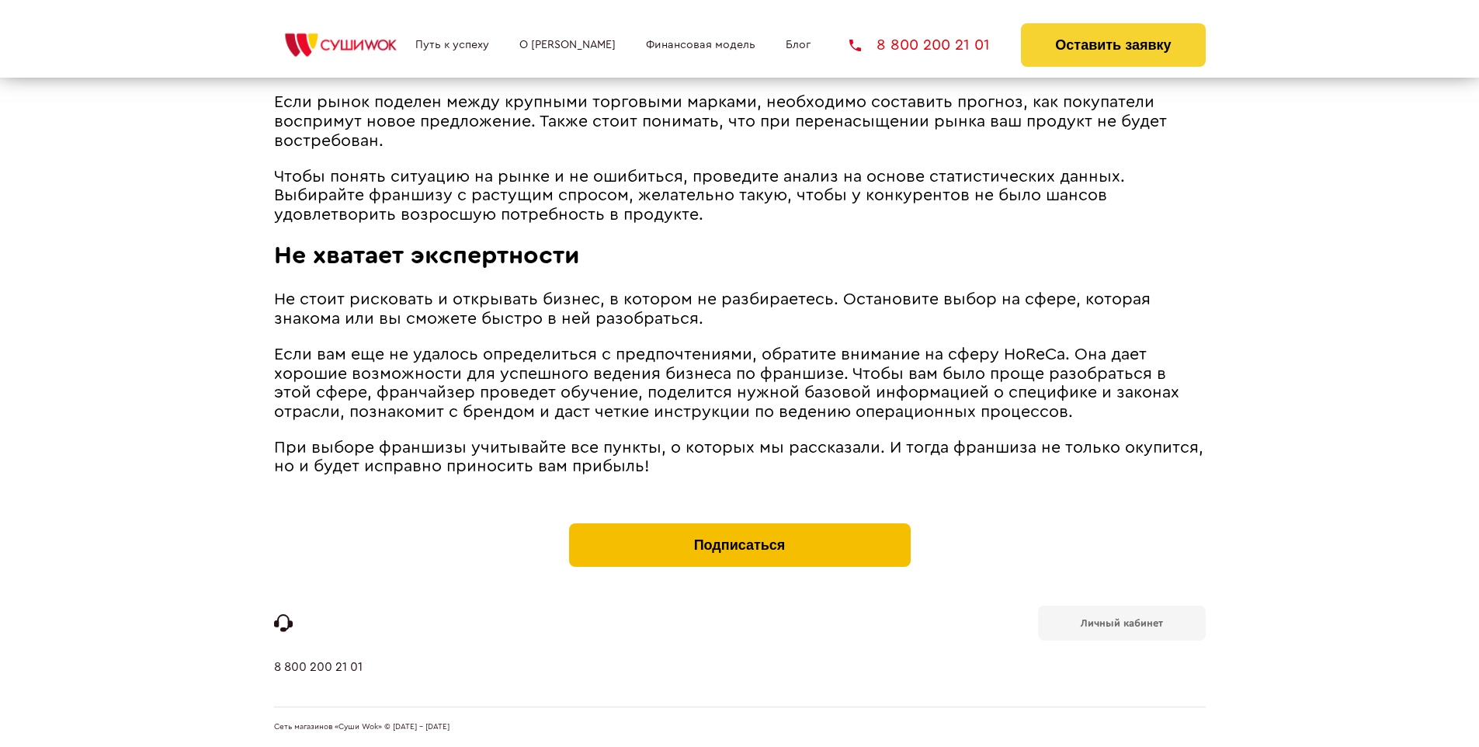  Describe the element at coordinates (798, 45) in the screenshot. I see `a: Блог` at that location.